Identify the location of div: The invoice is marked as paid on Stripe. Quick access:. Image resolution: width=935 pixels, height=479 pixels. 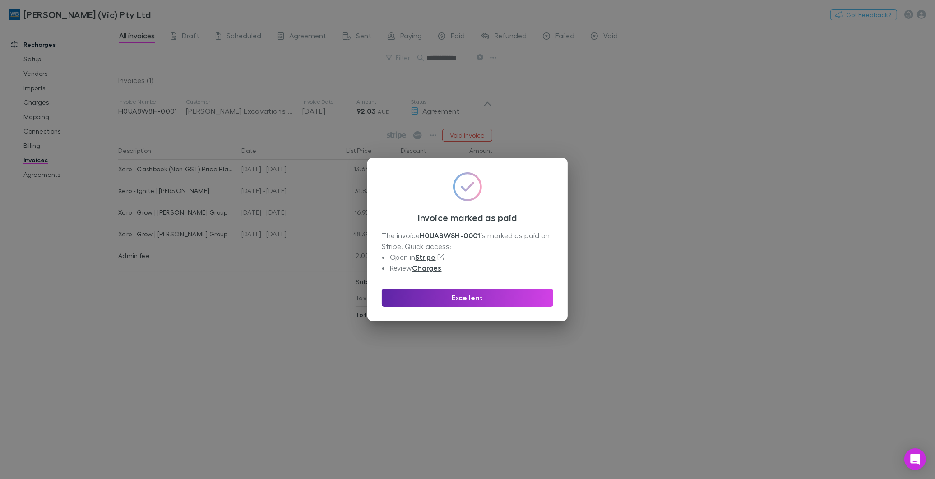
(468, 252).